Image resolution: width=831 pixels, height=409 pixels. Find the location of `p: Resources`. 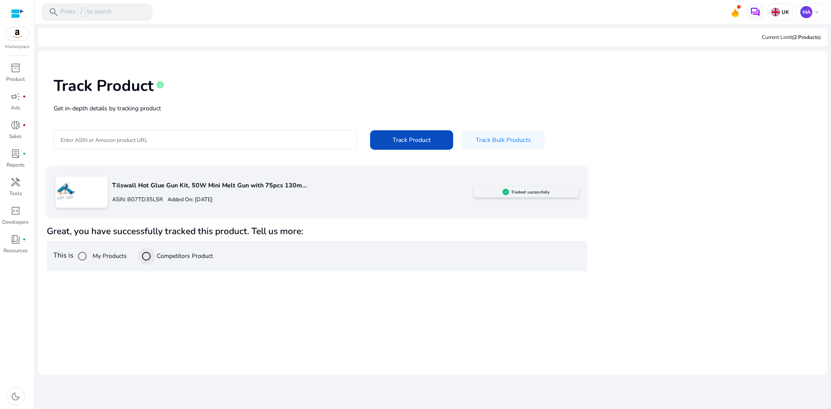

p: Resources is located at coordinates (16, 251).